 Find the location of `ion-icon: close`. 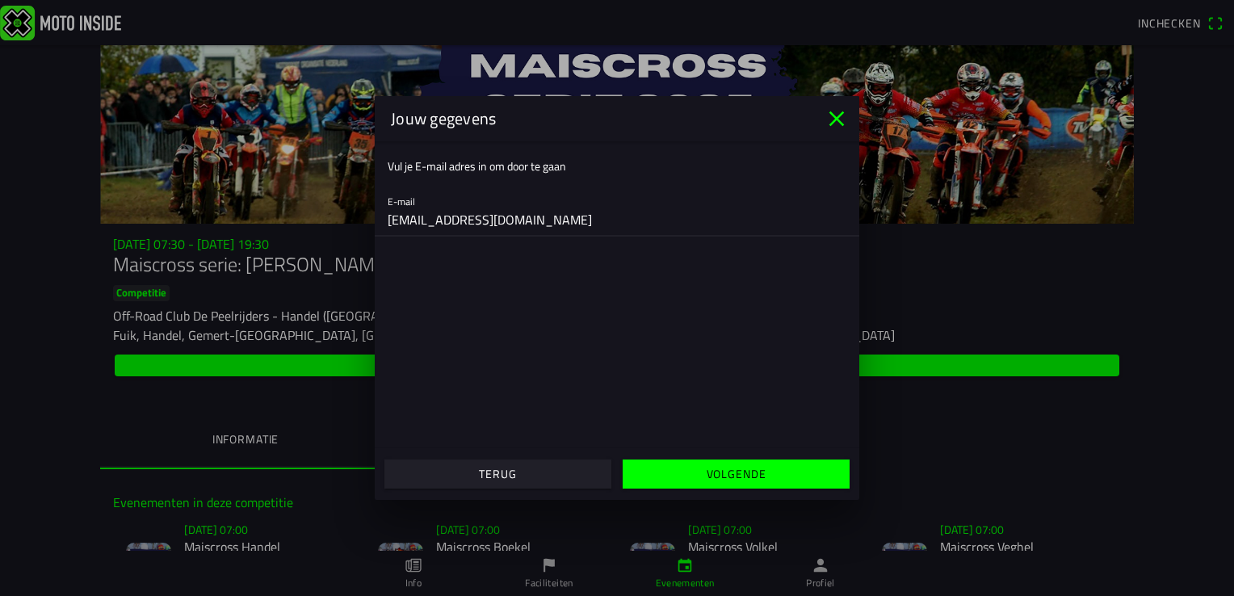

ion-icon: close is located at coordinates (837, 119).